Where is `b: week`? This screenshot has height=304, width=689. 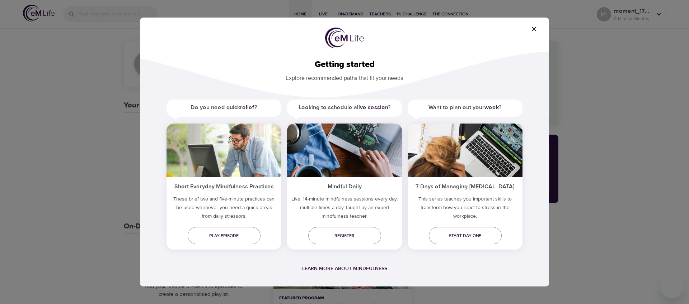 b: week is located at coordinates (491, 108).